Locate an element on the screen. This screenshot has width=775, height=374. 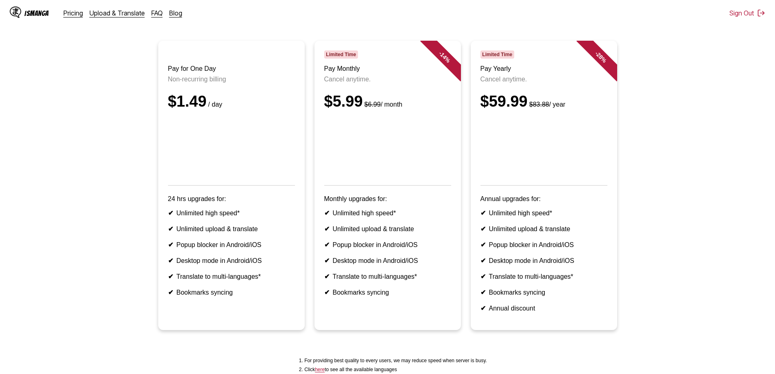
p: Annual upgrades for: is located at coordinates (544, 199).